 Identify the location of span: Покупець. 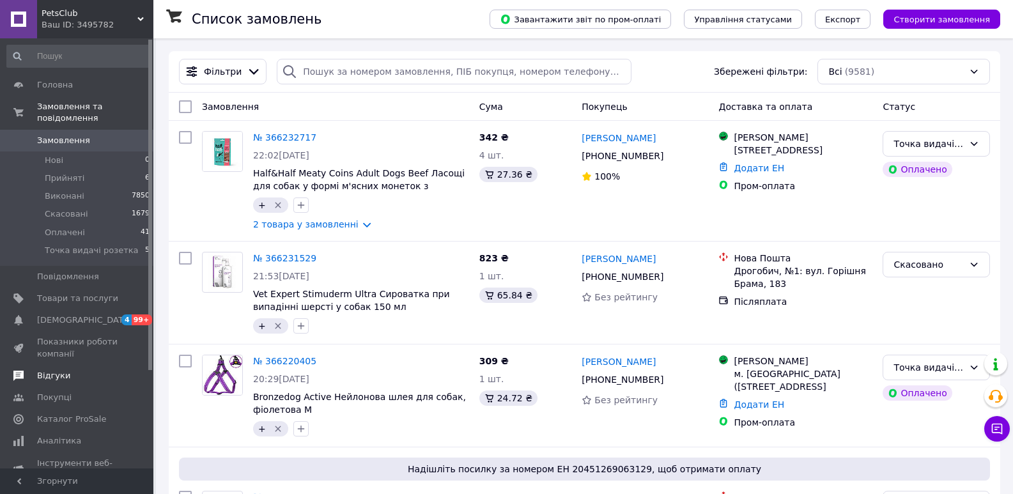
(604, 107).